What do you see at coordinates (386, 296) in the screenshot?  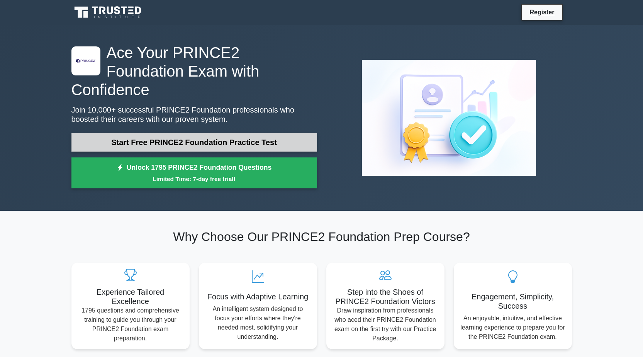 I see `h5: Step into the Shoes of PRINCE2 Foundation Victors` at bounding box center [386, 296].